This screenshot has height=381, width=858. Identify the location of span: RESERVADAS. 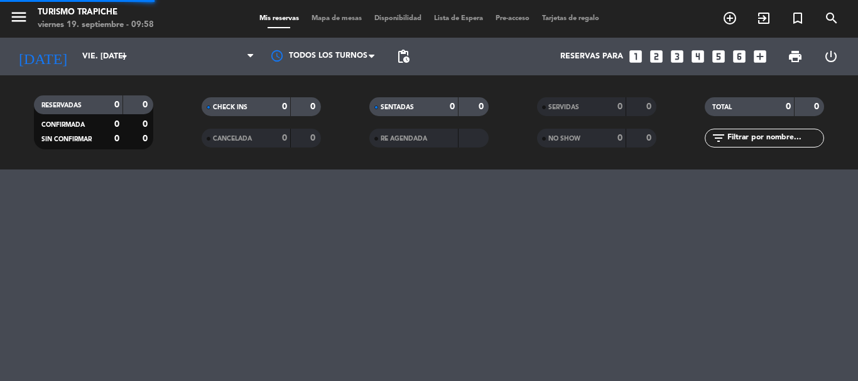
(62, 106).